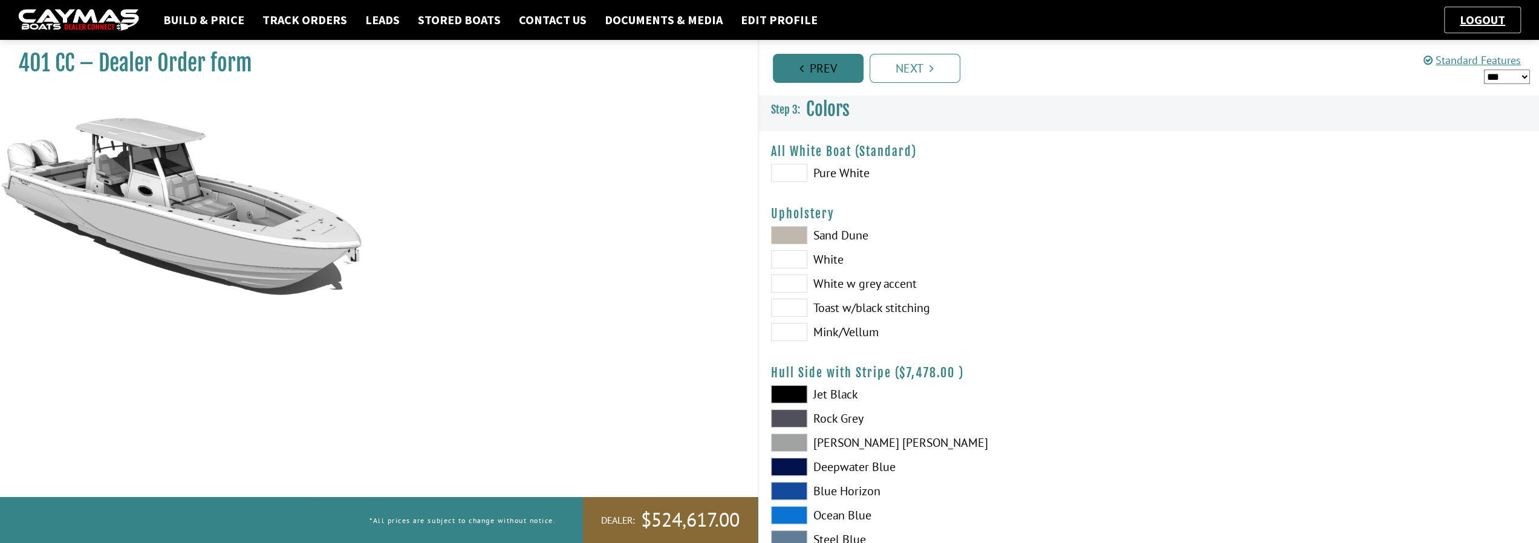 Image resolution: width=1539 pixels, height=543 pixels. What do you see at coordinates (953, 467) in the screenshot?
I see `label: Deepwater Blue` at bounding box center [953, 467].